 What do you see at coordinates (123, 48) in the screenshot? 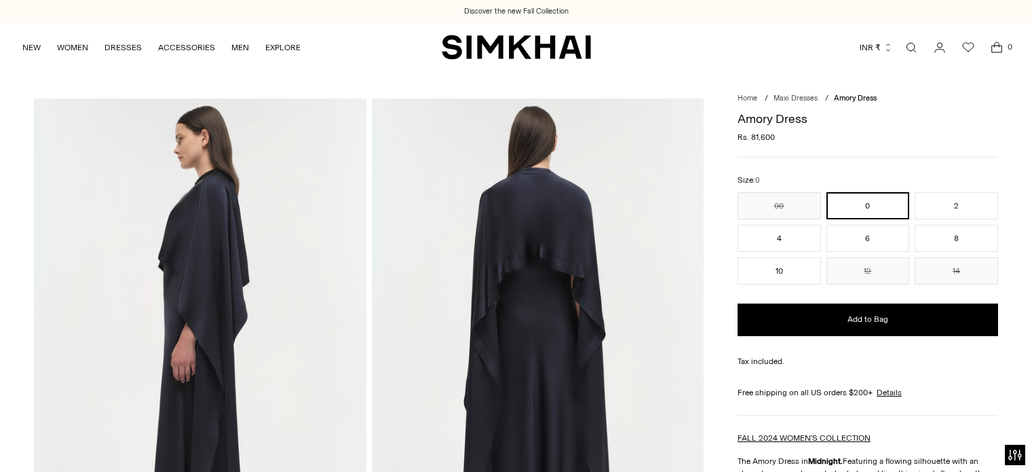
I see `a: DRESSES` at bounding box center [123, 48].